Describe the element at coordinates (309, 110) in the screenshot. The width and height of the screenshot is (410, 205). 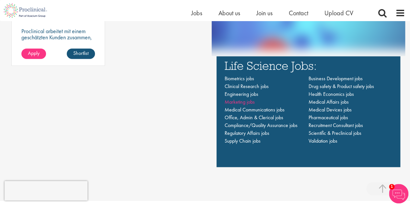
I see `nav: Main navigation` at that location.